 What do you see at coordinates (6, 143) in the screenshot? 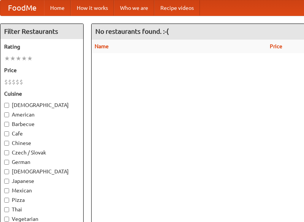
I see `input: Chinese` at bounding box center [6, 143].